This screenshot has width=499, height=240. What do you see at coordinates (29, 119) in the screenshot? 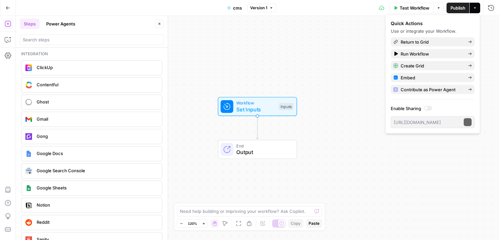
I see `img: gmail%20(1).png` at bounding box center [29, 119].